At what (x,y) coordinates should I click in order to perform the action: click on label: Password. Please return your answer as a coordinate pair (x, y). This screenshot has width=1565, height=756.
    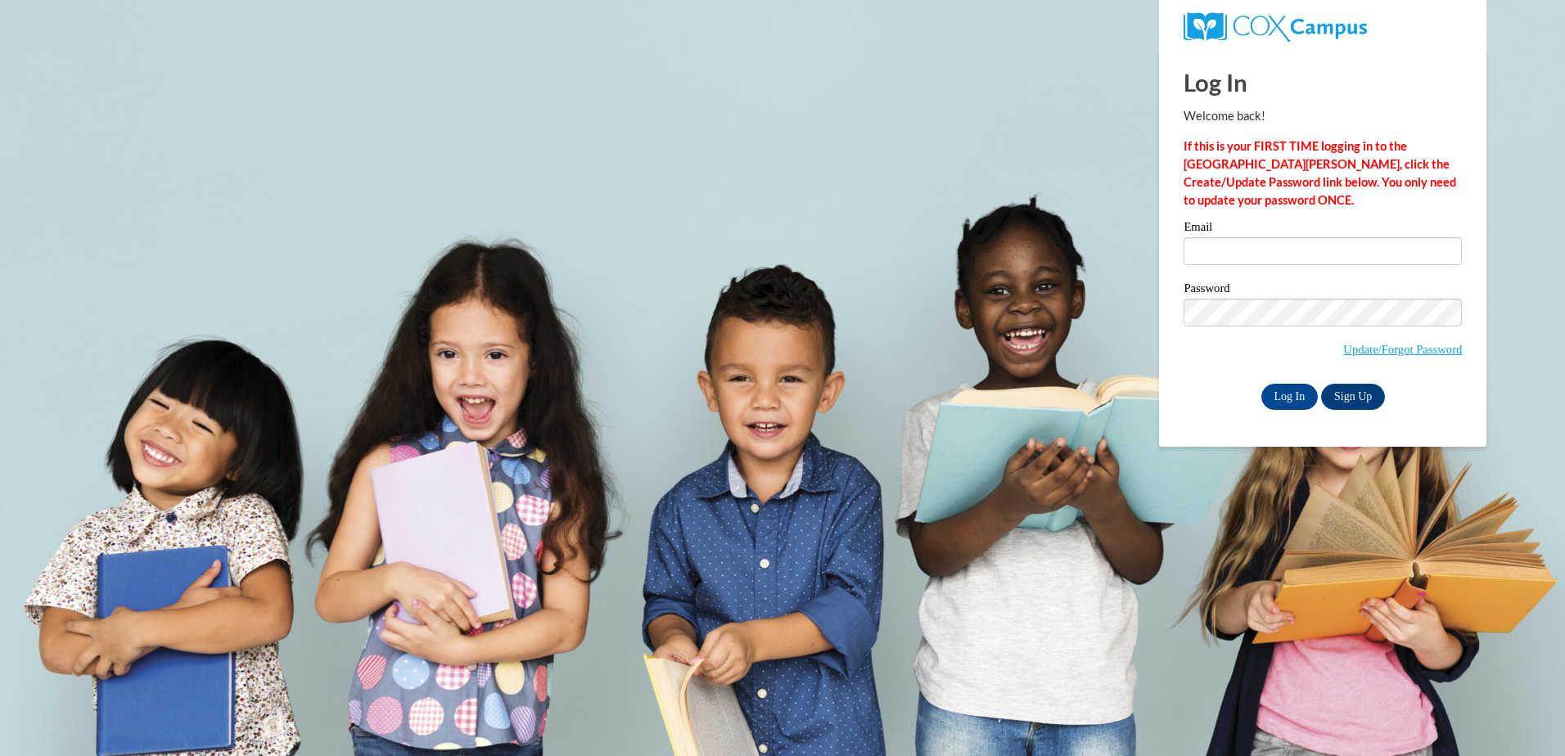
    Looking at the image, I should click on (1323, 291).